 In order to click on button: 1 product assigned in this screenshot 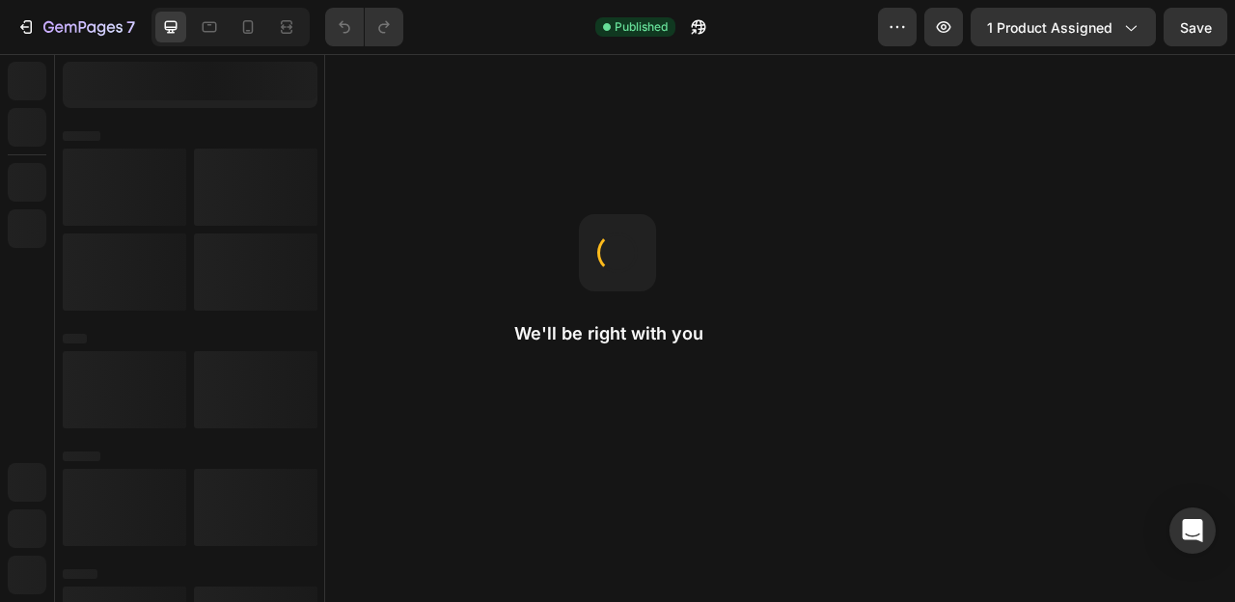, I will do `click(1064, 27)`.